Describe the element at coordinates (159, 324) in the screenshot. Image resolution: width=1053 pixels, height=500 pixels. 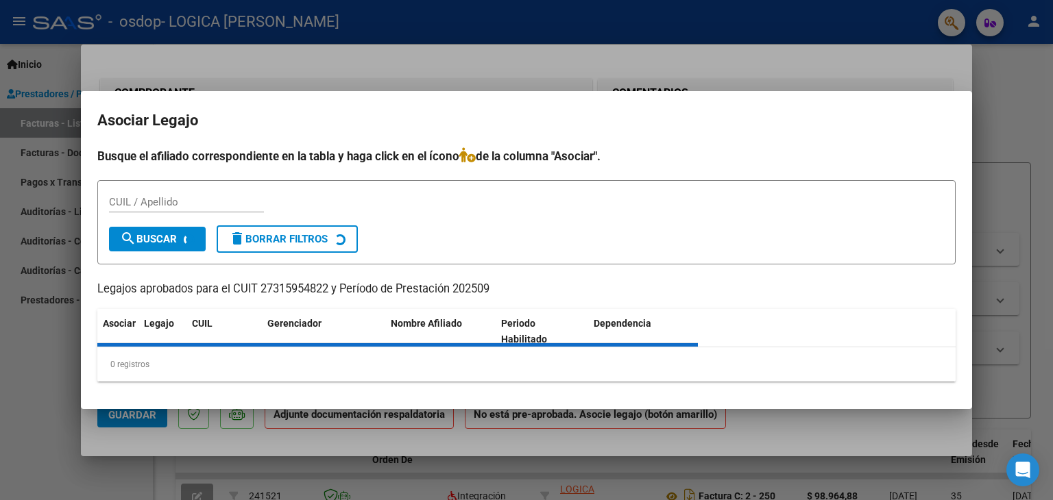
I see `span: Legajo` at that location.